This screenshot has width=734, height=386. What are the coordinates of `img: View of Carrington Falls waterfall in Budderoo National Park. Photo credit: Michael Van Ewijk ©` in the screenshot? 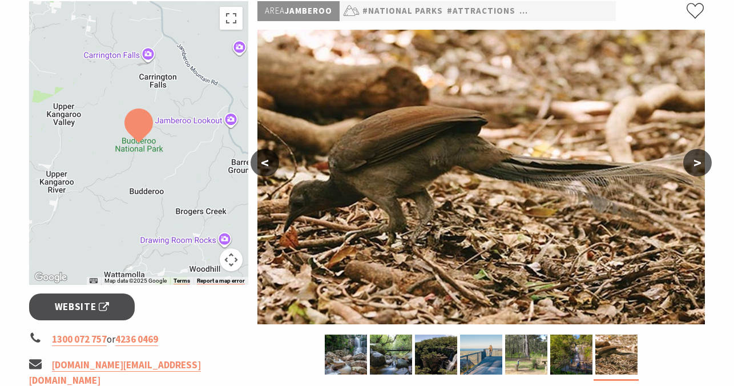 It's located at (436, 354).